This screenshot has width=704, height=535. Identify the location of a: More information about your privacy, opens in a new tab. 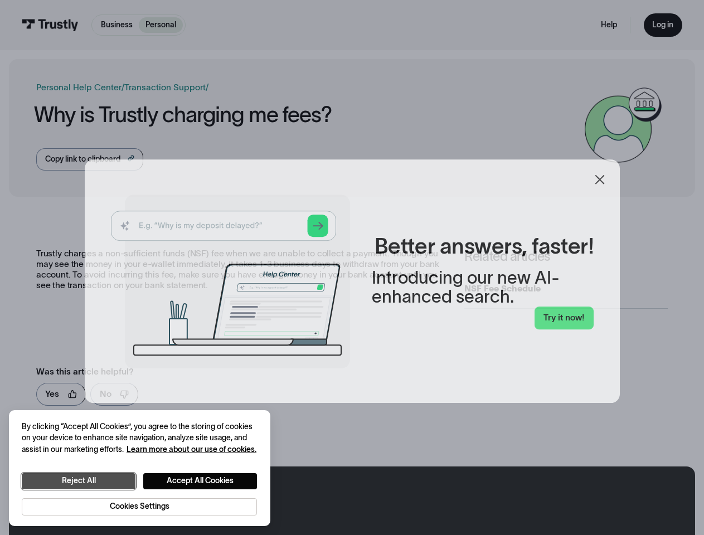
(191, 449).